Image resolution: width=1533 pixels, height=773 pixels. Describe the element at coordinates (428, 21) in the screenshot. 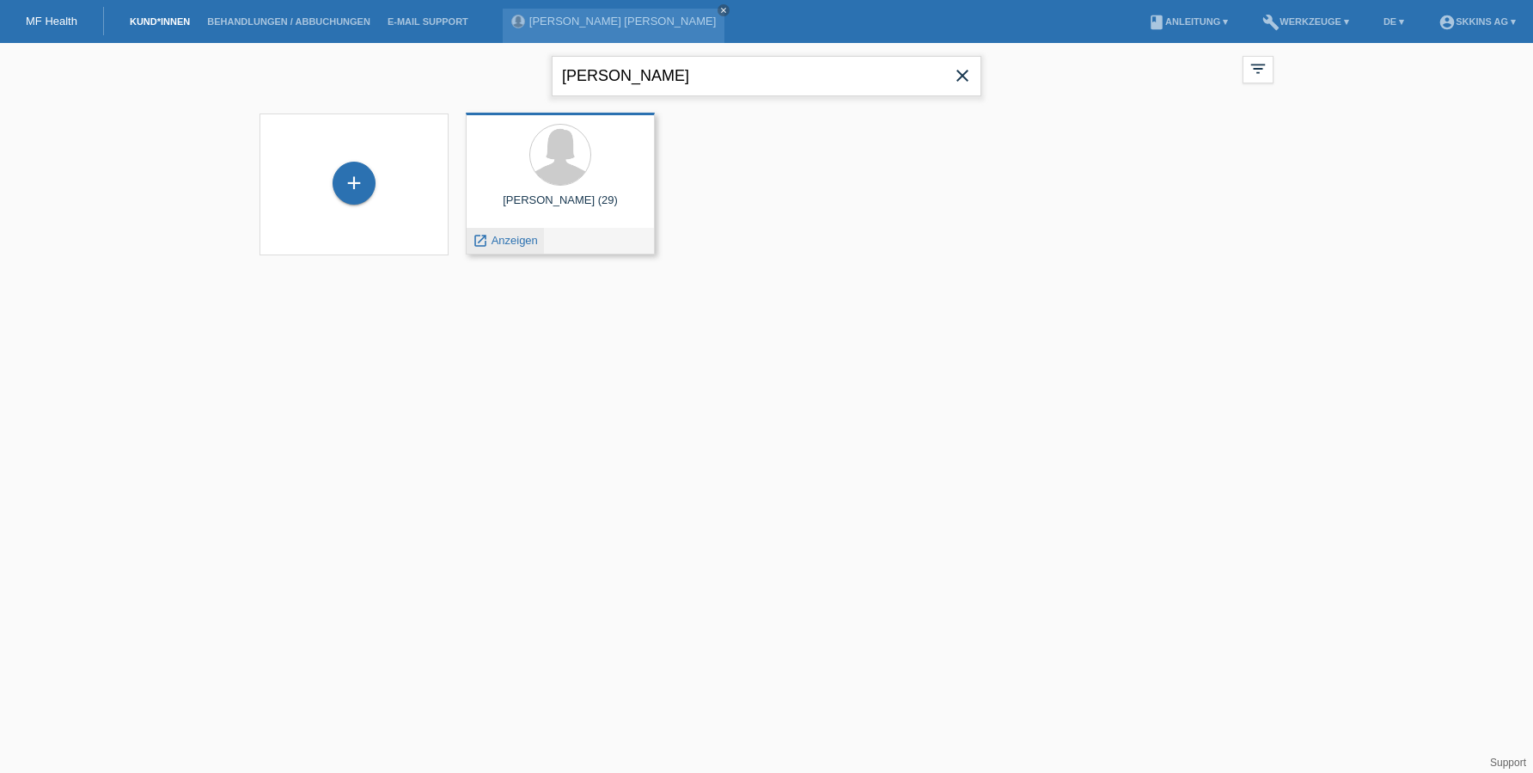

I see `a: E-Mail Support` at that location.